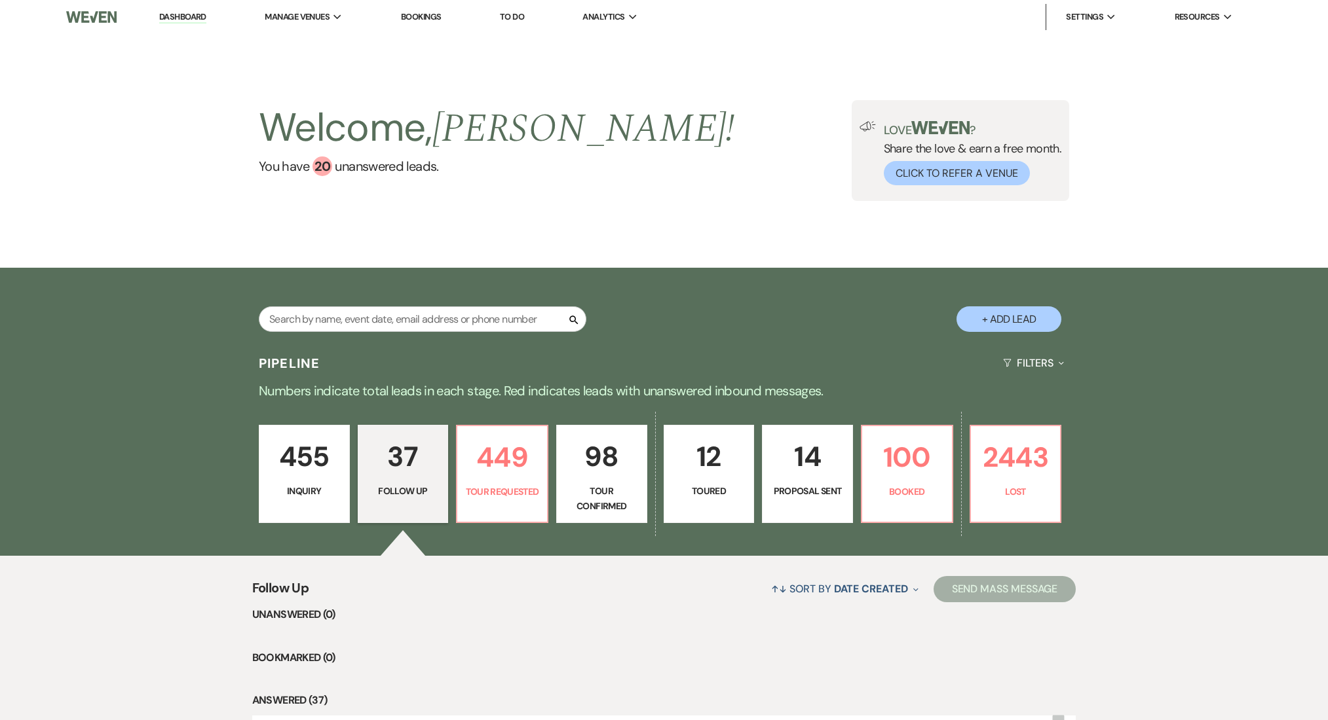  I want to click on p: 100, so click(906, 457).